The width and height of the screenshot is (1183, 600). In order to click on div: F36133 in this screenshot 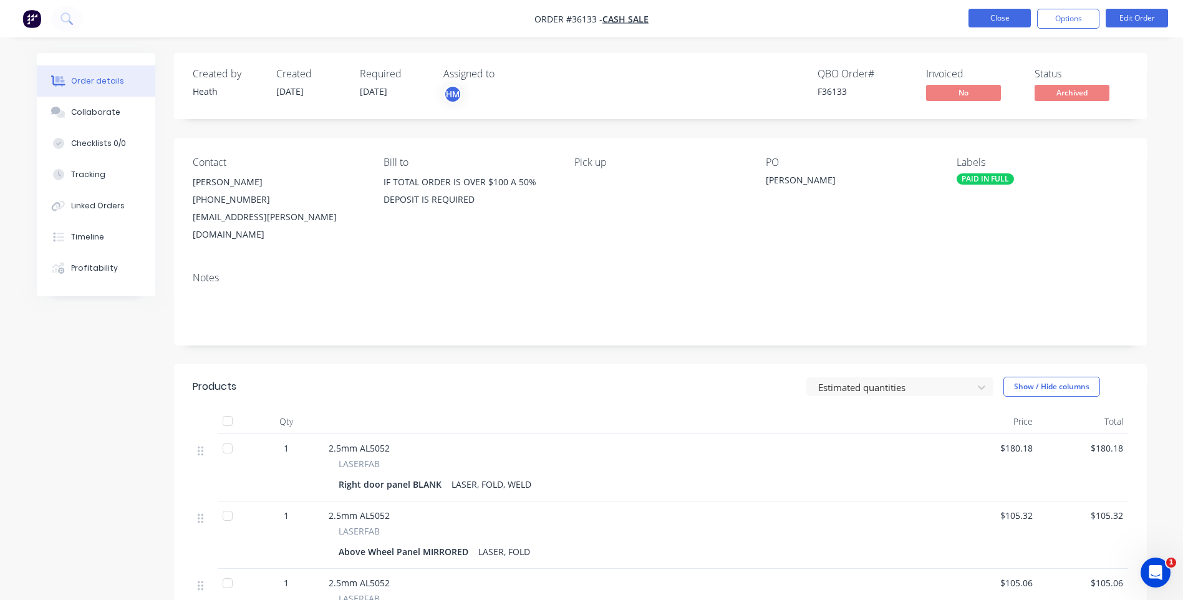, I will do `click(864, 91)`.